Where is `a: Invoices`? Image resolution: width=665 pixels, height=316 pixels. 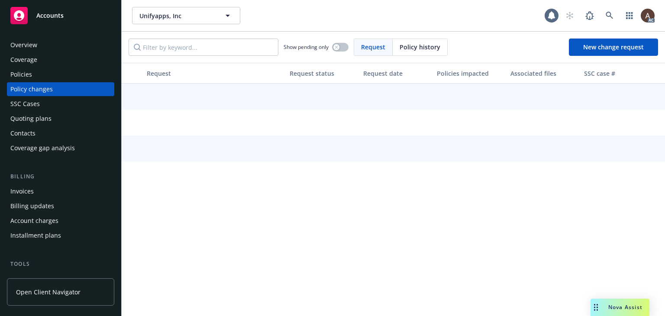 a: Invoices is located at coordinates (61, 191).